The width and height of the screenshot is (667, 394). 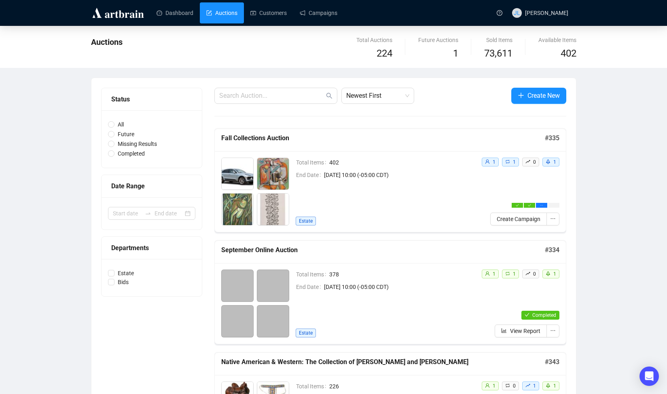 I want to click on button: Create Campaign, so click(x=519, y=219).